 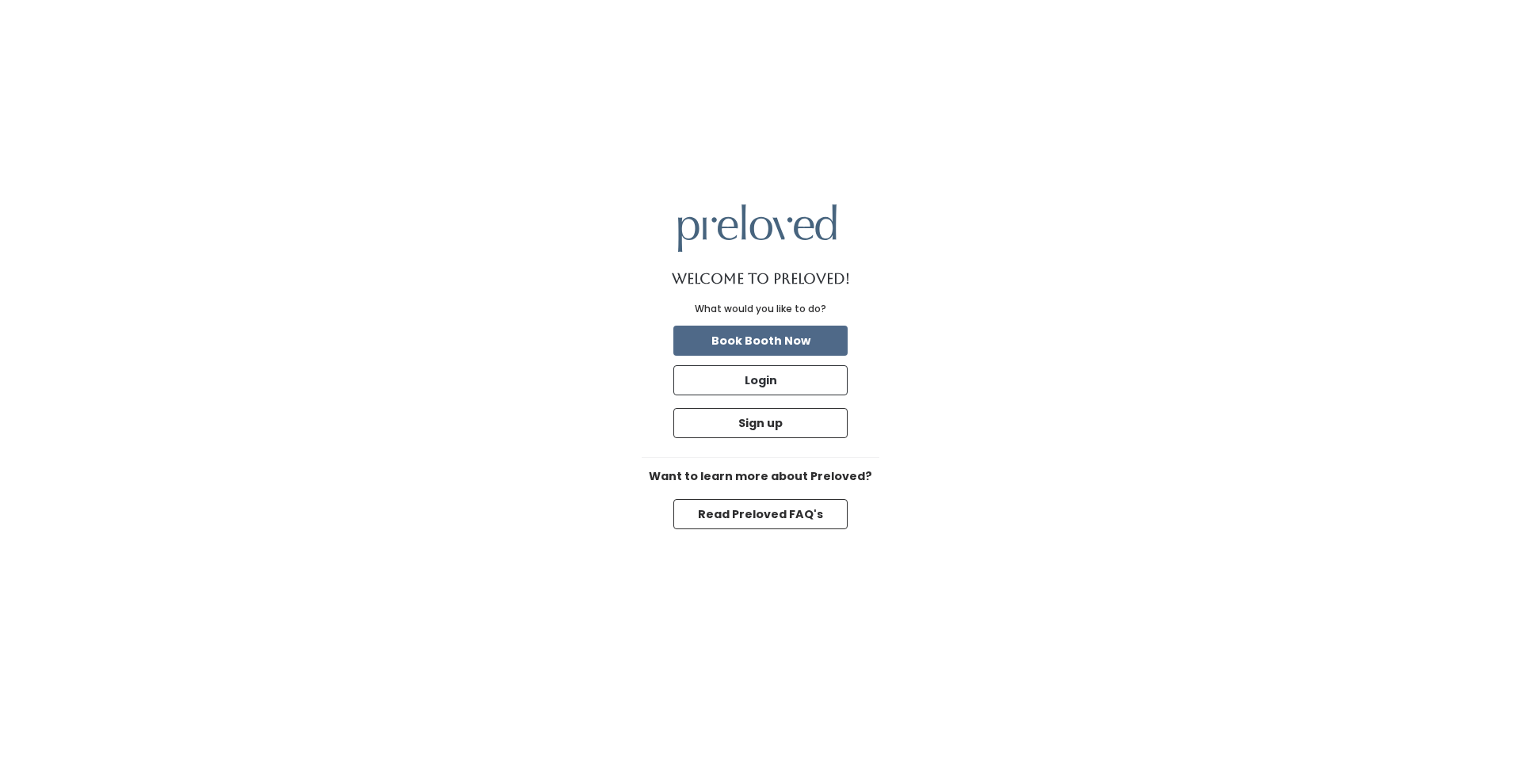 I want to click on button: Read Preloved FAQ's, so click(x=761, y=514).